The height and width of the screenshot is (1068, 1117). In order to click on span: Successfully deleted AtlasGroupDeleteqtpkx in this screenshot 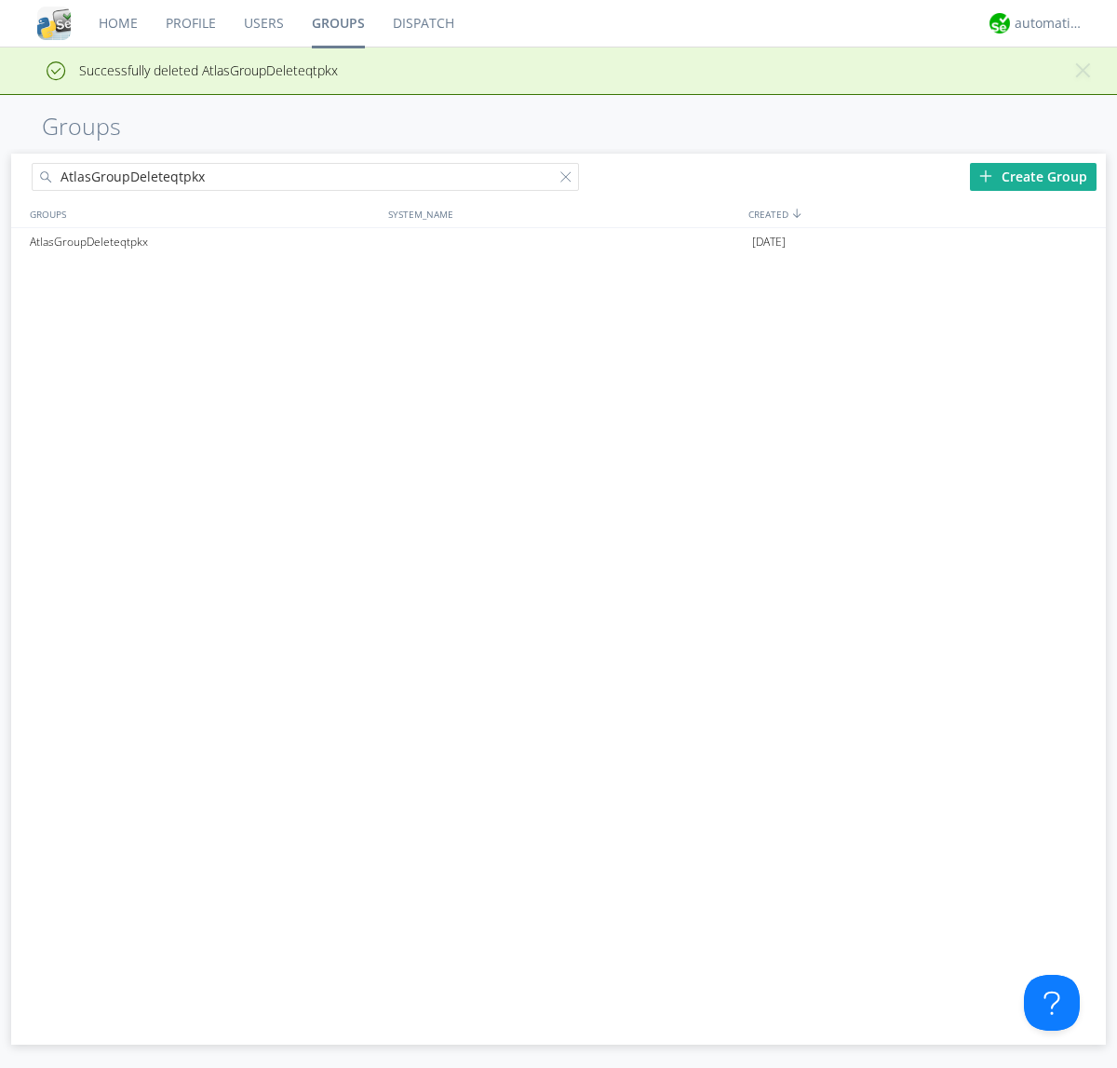, I will do `click(176, 70)`.